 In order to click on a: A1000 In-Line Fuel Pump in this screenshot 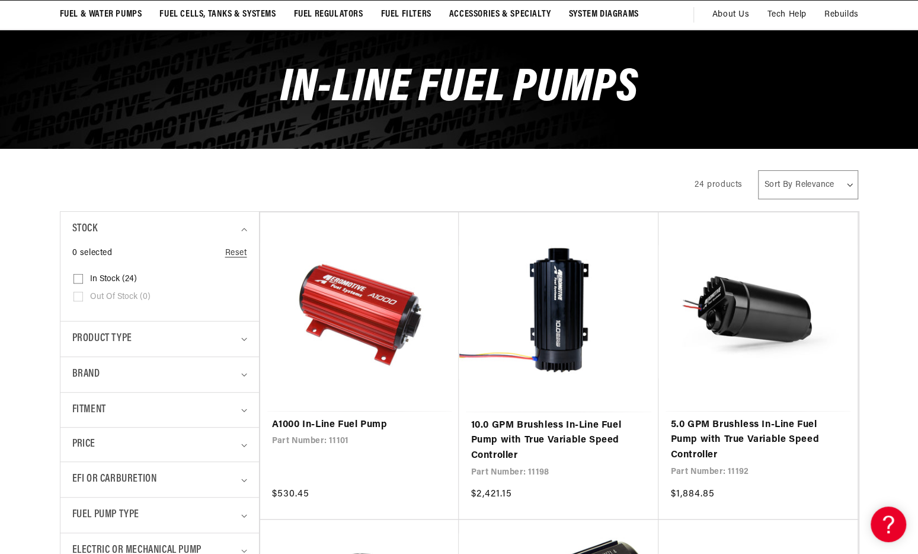, I will do `click(360, 425)`.